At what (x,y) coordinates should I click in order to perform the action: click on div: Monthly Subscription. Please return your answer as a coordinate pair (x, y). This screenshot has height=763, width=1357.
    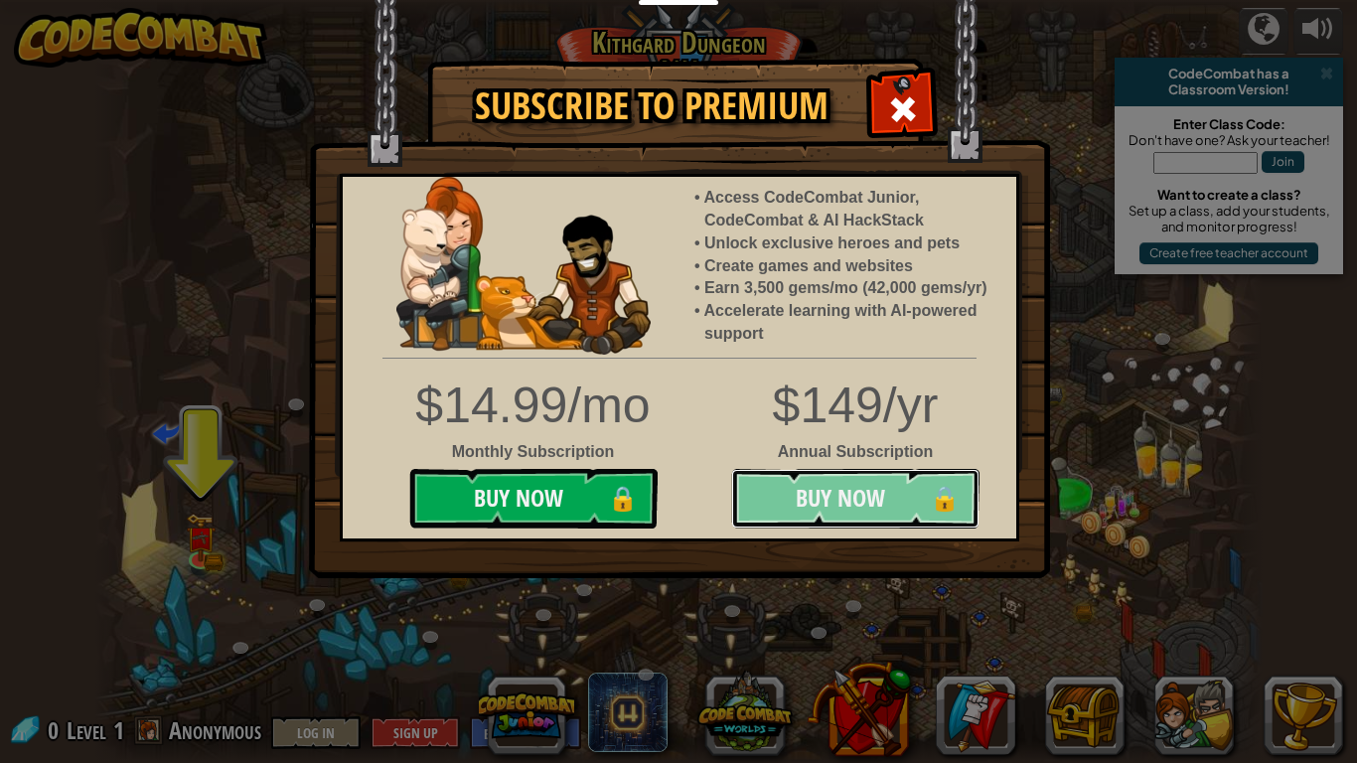
    Looking at the image, I should click on (532, 452).